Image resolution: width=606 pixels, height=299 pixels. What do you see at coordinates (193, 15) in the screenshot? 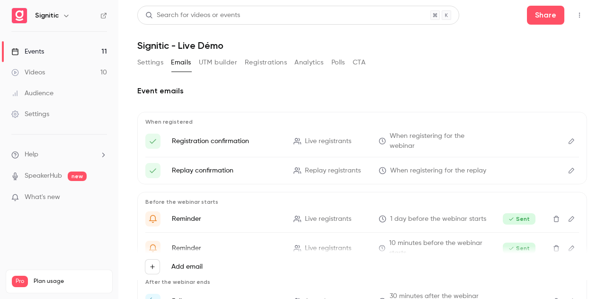
I see `div: Search for videos or events` at bounding box center [193, 15].